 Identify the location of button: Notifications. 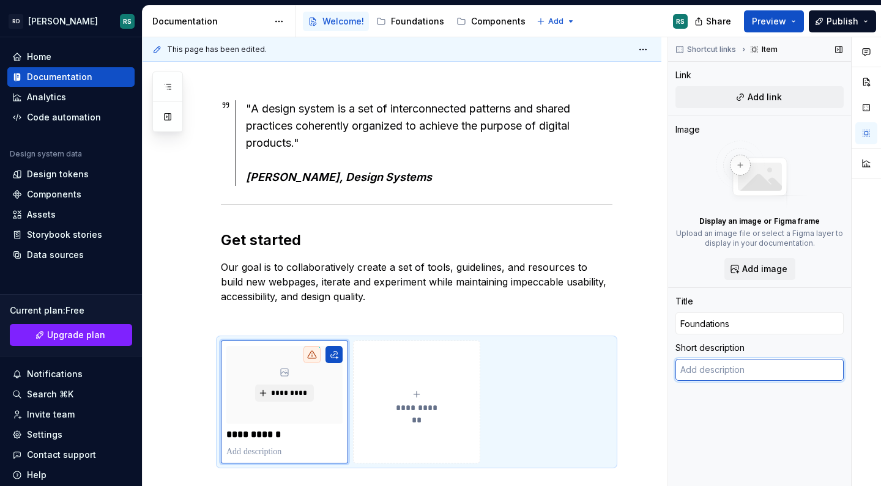
(71, 374).